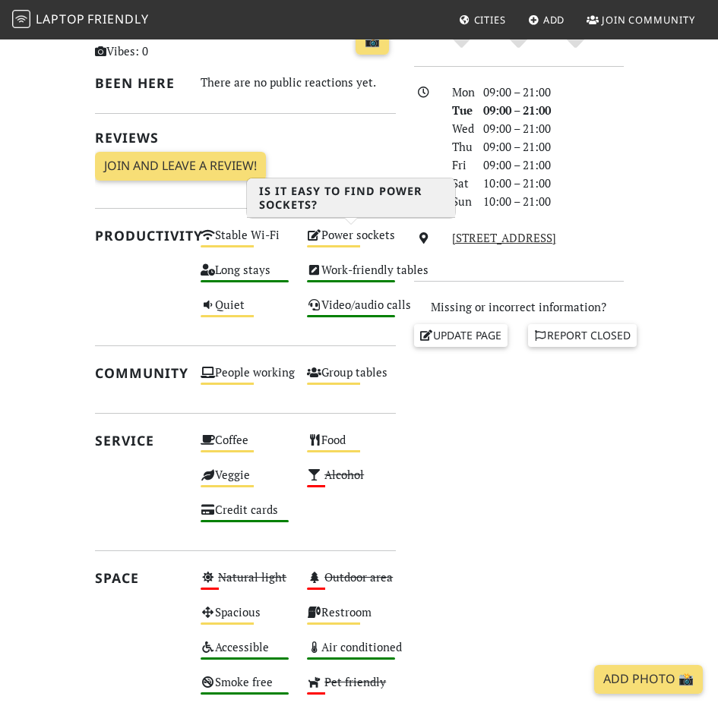 The height and width of the screenshot is (709, 718). I want to click on div: Quiet, so click(245, 312).